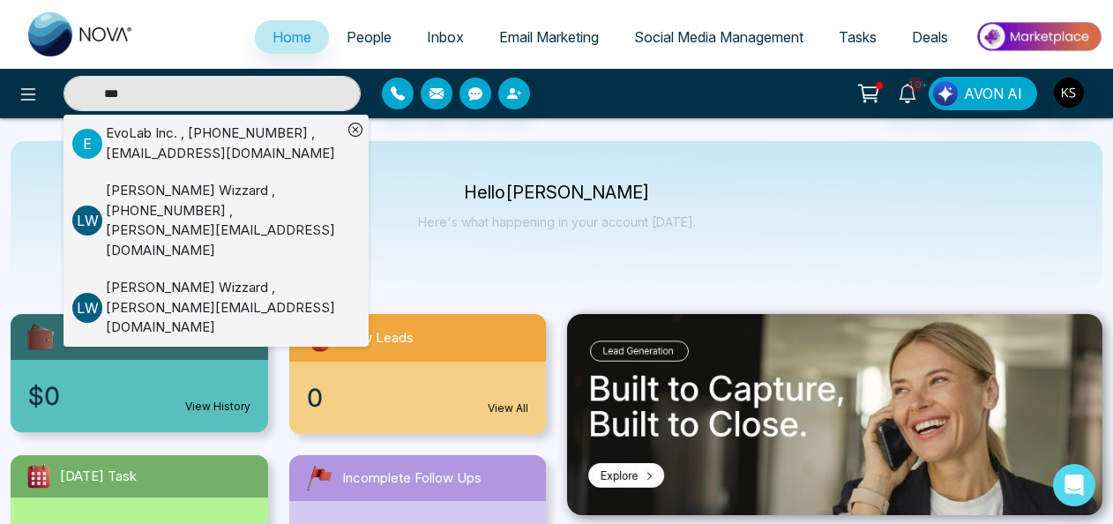 The height and width of the screenshot is (524, 1113). What do you see at coordinates (982, 93) in the screenshot?
I see `button: AVON AI` at bounding box center [982, 93].